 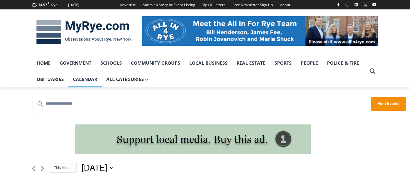 I want to click on a: Calendar, so click(x=85, y=79).